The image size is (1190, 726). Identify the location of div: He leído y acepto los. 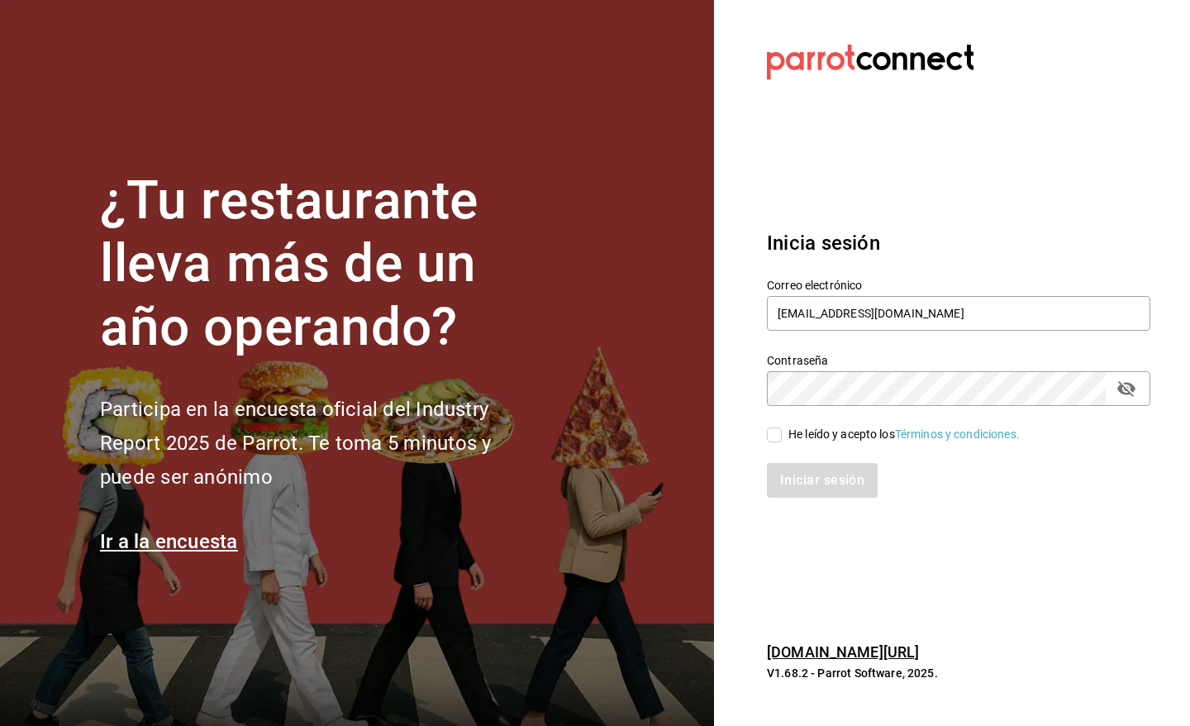
(904, 434).